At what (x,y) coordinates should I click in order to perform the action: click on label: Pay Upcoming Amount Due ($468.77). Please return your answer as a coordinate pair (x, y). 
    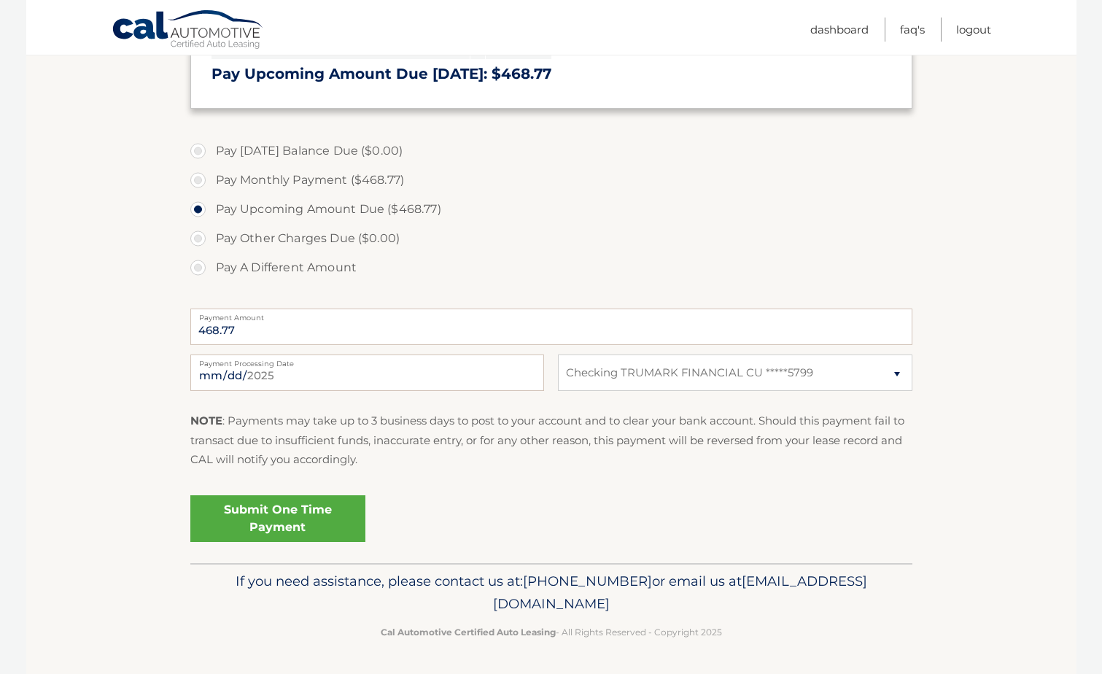
    Looking at the image, I should click on (552, 209).